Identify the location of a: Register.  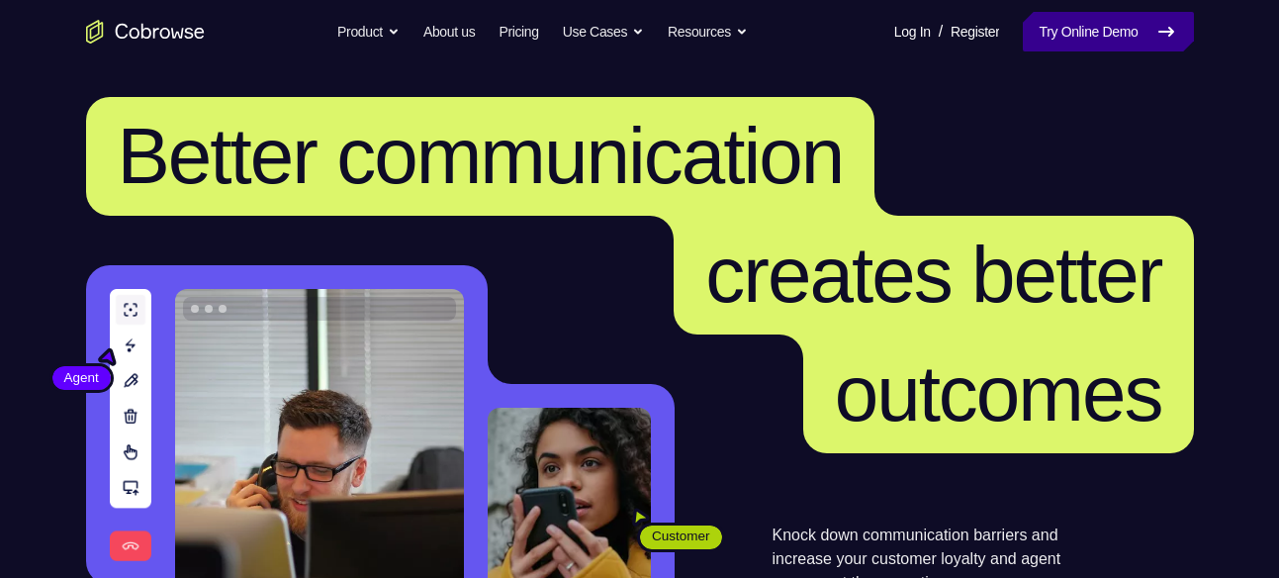
(975, 32).